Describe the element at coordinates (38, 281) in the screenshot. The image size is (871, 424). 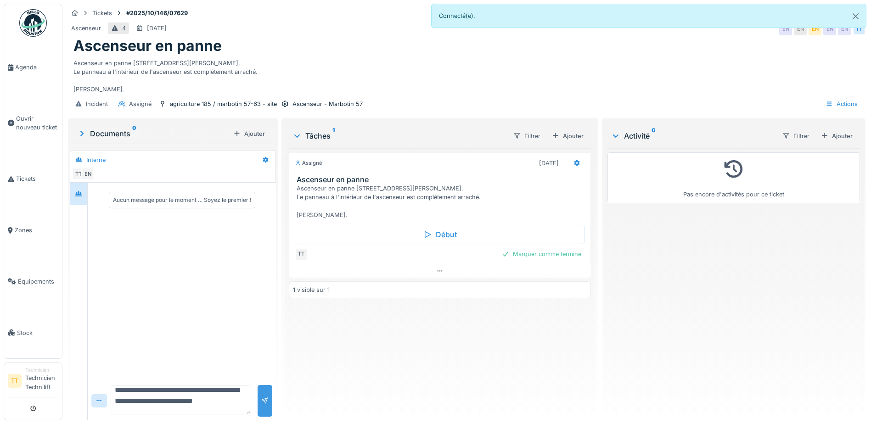
I see `span: Équipements` at that location.